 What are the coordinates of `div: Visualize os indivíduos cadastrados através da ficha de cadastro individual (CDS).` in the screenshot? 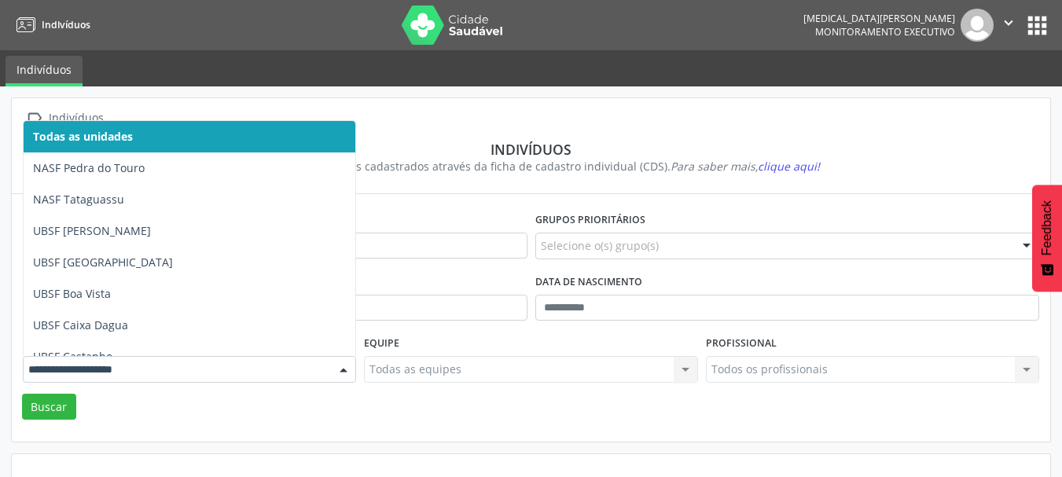 It's located at (530, 166).